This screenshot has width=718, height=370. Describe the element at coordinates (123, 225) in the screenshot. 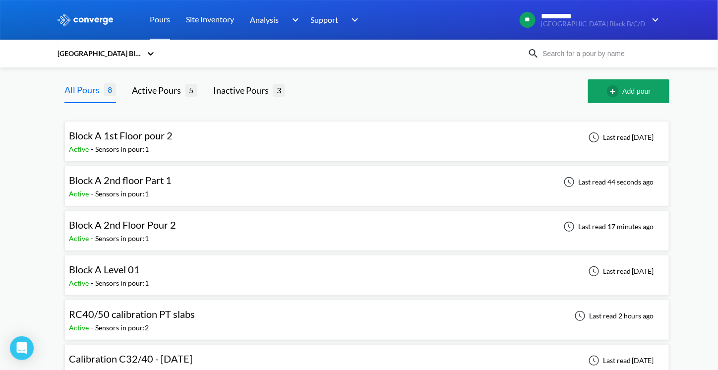

I see `span: Block A 2nd Floor Pour 2` at that location.